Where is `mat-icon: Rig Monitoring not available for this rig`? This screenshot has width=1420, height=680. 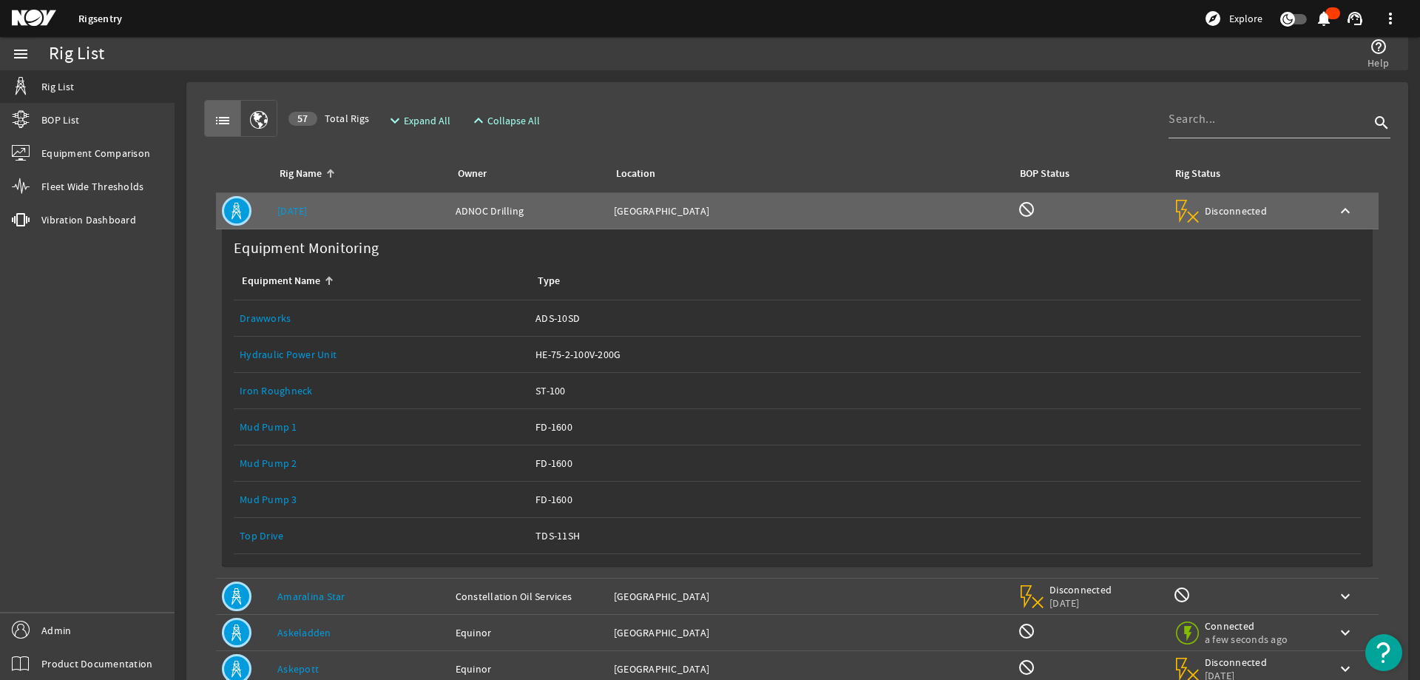 mat-icon: Rig Monitoring not available for this rig is located at coordinates (1182, 595).